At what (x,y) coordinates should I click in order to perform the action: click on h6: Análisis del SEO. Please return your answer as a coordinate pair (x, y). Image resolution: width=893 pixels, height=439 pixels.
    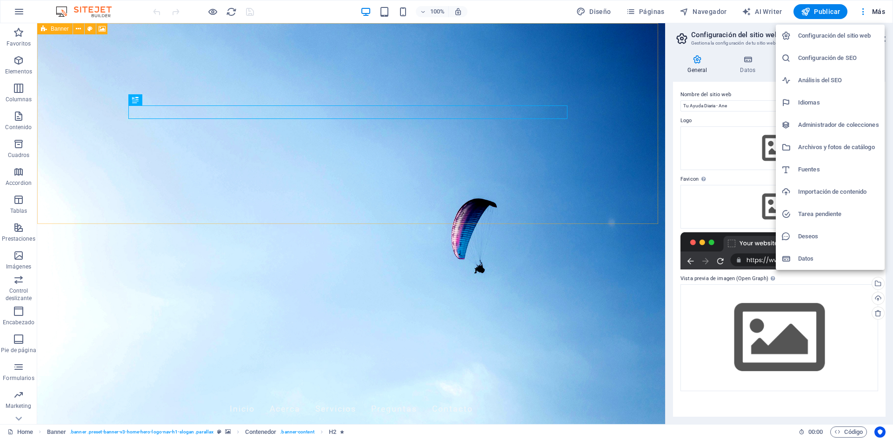
    Looking at the image, I should click on (838, 80).